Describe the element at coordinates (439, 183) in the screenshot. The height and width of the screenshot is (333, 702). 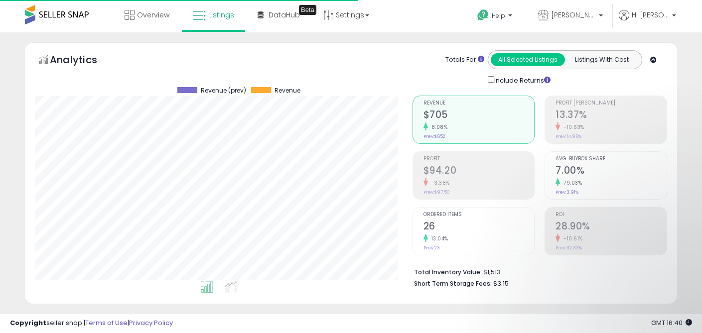
I see `small: -3.38%` at that location.